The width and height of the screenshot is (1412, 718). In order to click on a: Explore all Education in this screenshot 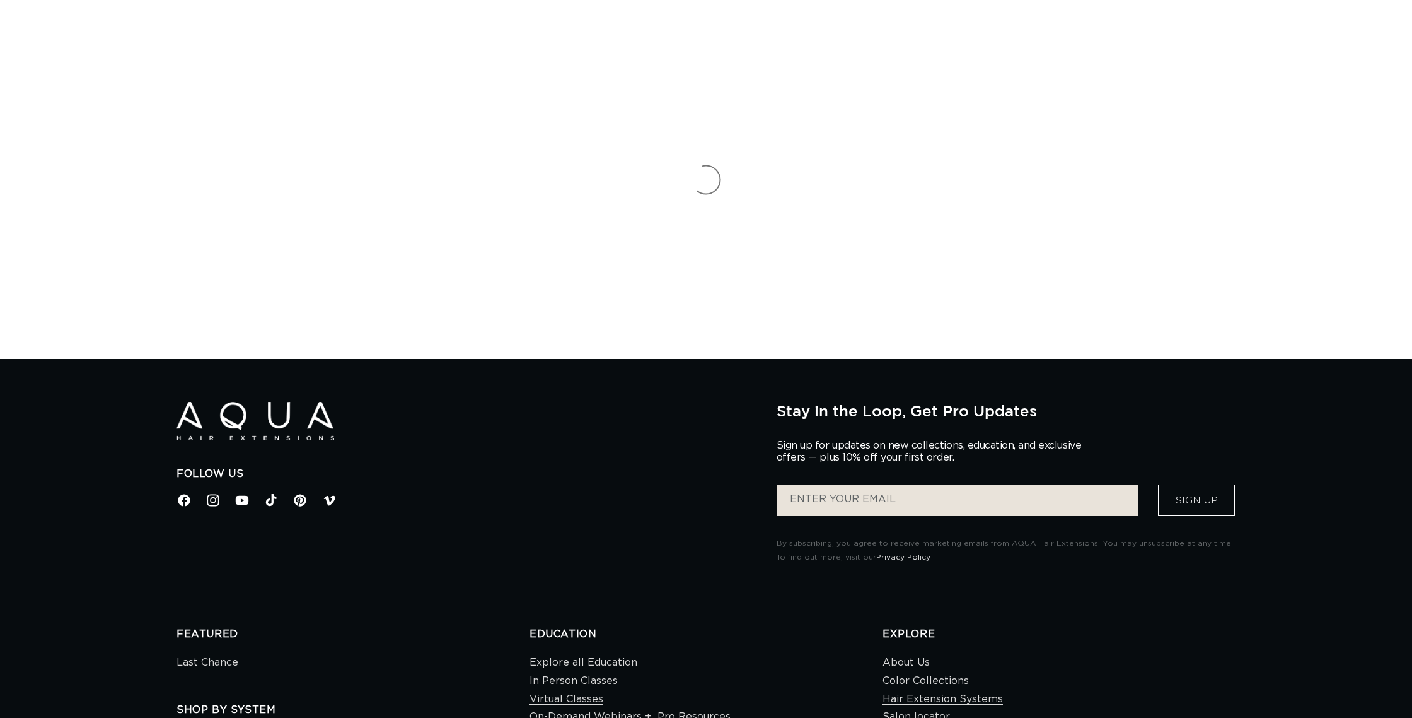, I will do `click(583, 662)`.